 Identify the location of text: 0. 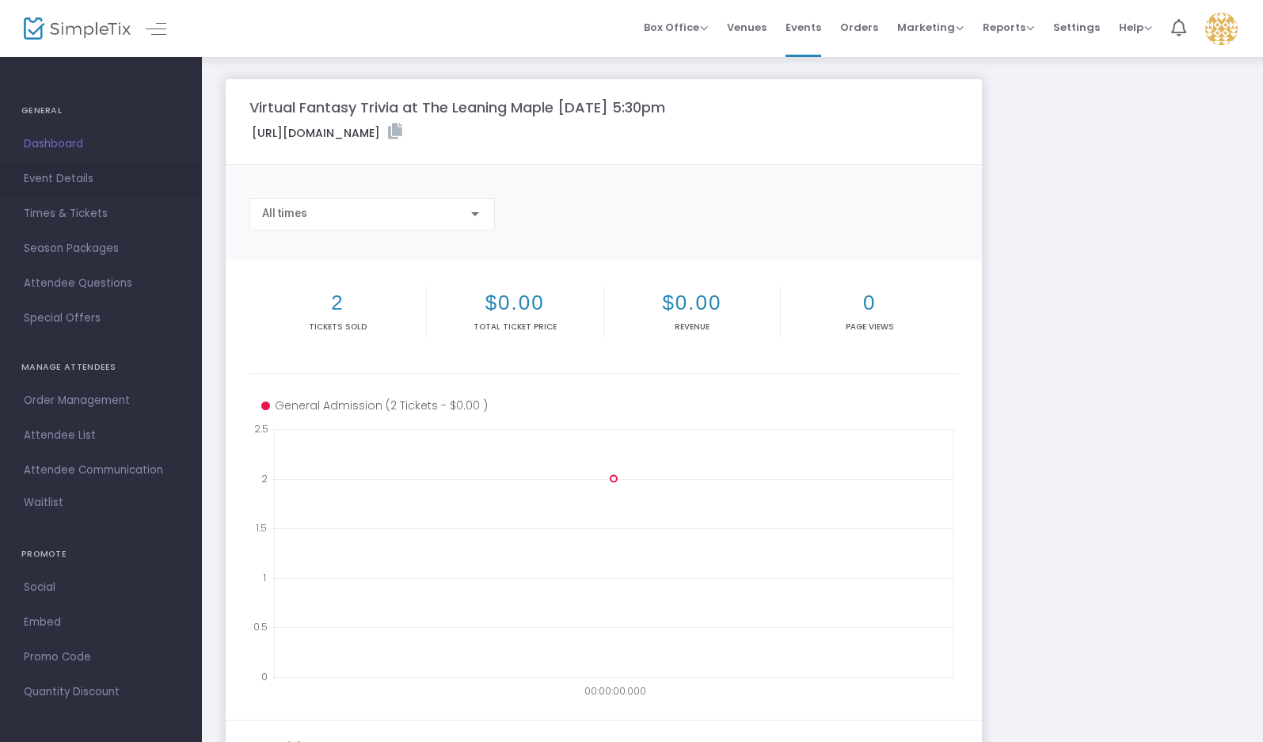
(264, 676).